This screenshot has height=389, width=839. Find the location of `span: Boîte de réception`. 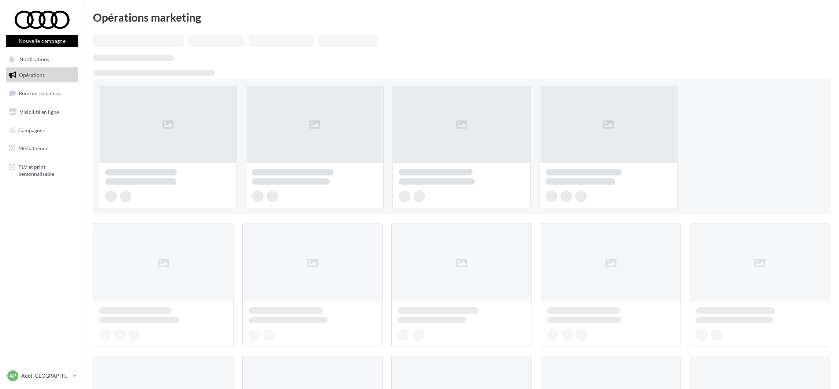

span: Boîte de réception is located at coordinates (40, 93).